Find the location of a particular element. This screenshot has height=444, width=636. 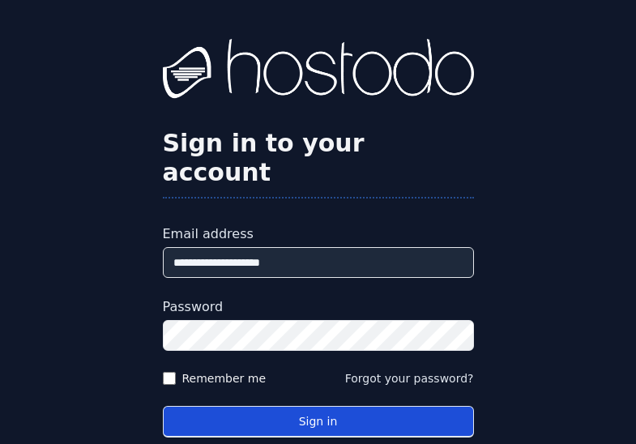

img: Hostodo is located at coordinates (319, 71).